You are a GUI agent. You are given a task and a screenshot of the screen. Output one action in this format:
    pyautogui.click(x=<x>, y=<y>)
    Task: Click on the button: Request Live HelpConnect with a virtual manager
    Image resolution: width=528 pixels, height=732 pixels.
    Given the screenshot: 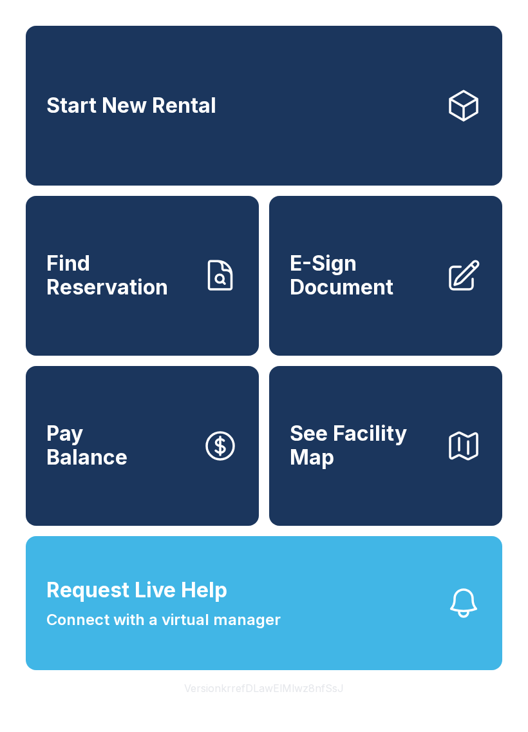 What is the action you would take?
    pyautogui.click(x=264, y=603)
    